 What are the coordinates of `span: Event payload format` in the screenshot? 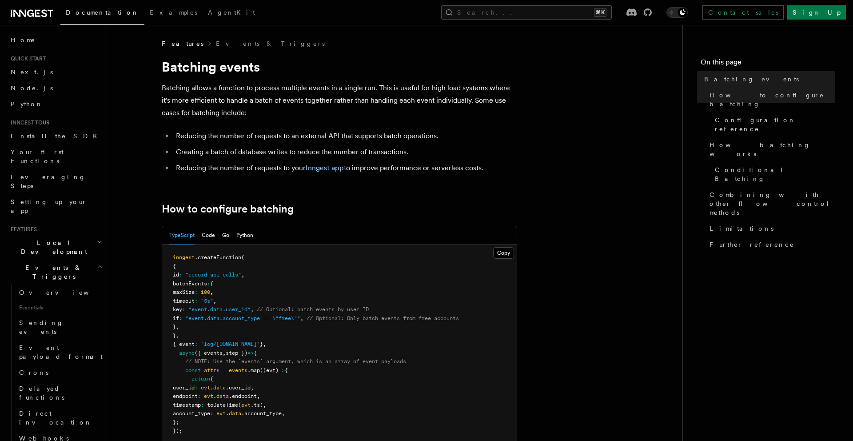 It's located at (61, 352).